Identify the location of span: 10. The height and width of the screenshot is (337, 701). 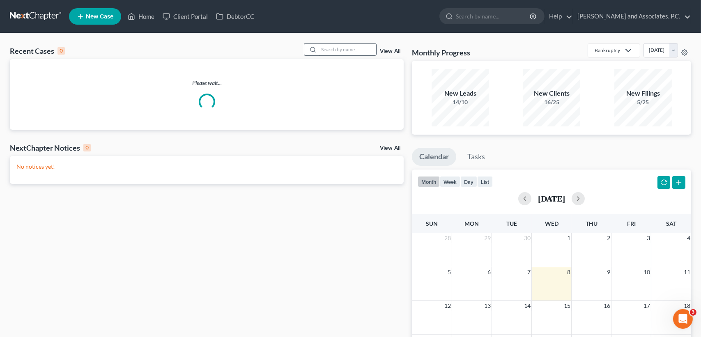
(647, 272).